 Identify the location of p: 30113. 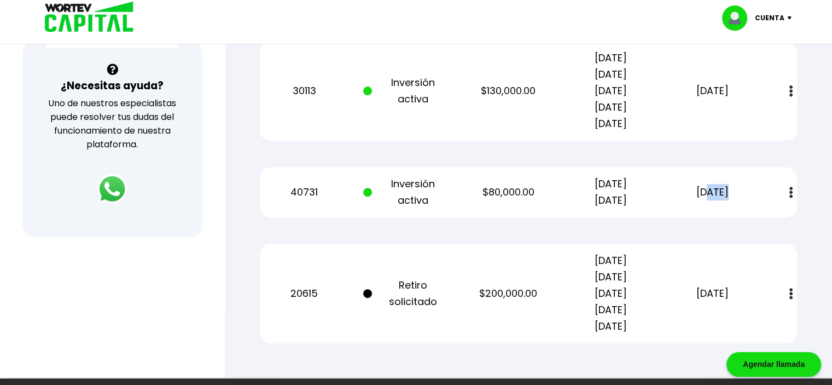
(304, 91).